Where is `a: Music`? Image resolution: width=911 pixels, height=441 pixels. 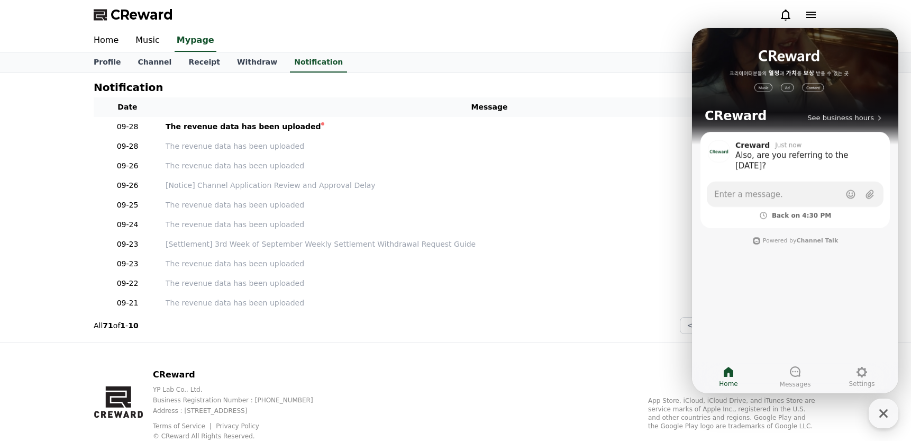 a: Music is located at coordinates (148, 41).